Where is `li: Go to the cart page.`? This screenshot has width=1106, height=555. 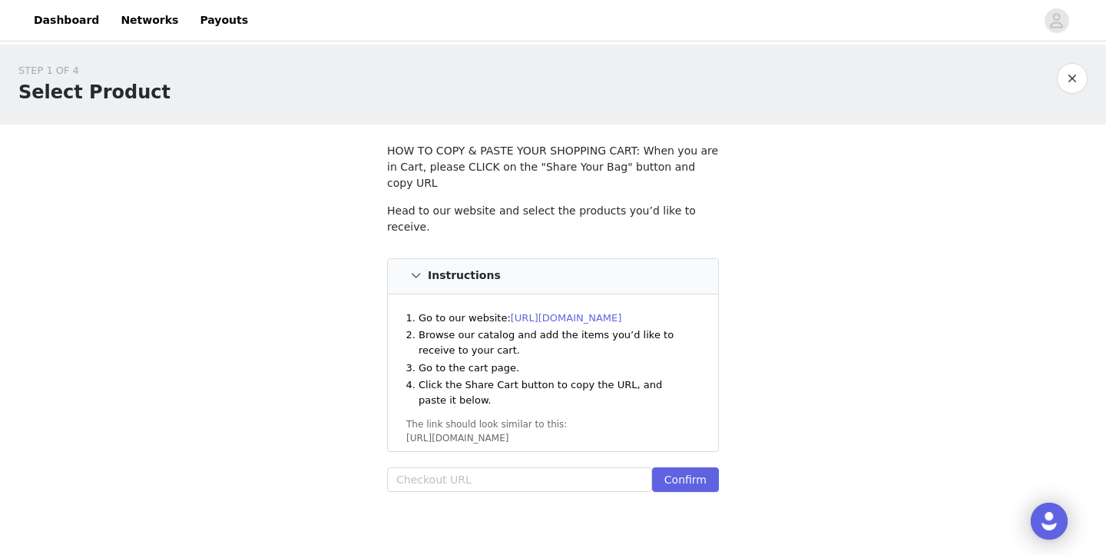
li: Go to the cart page. is located at coordinates (555, 368).